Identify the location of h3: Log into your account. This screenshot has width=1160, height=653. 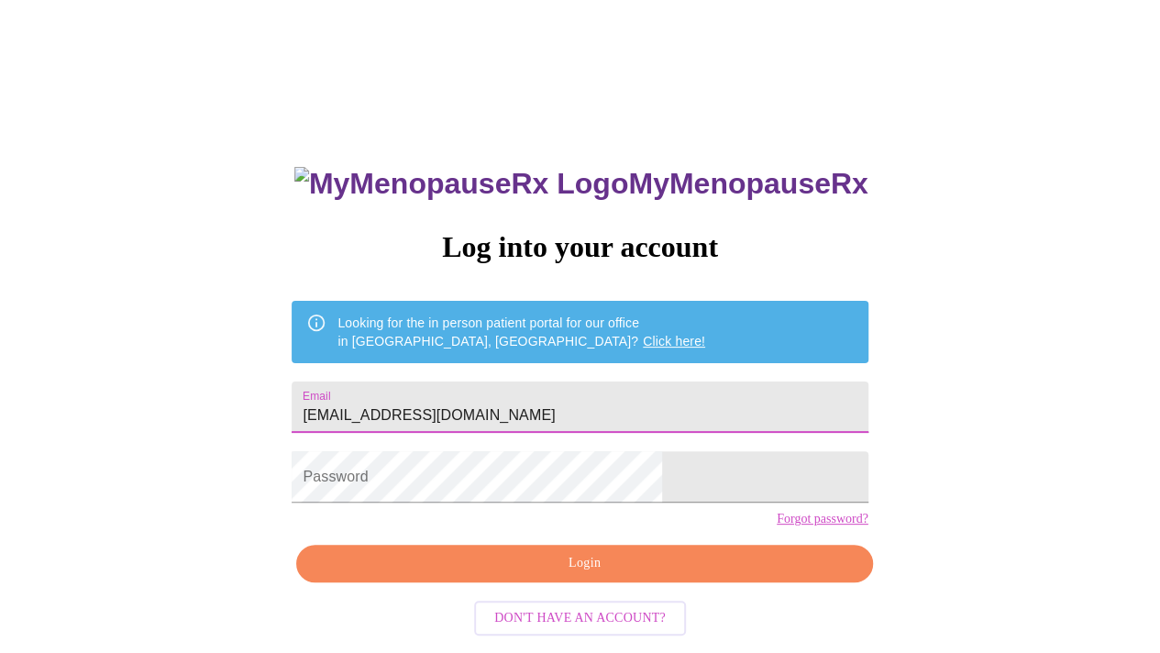
(579, 247).